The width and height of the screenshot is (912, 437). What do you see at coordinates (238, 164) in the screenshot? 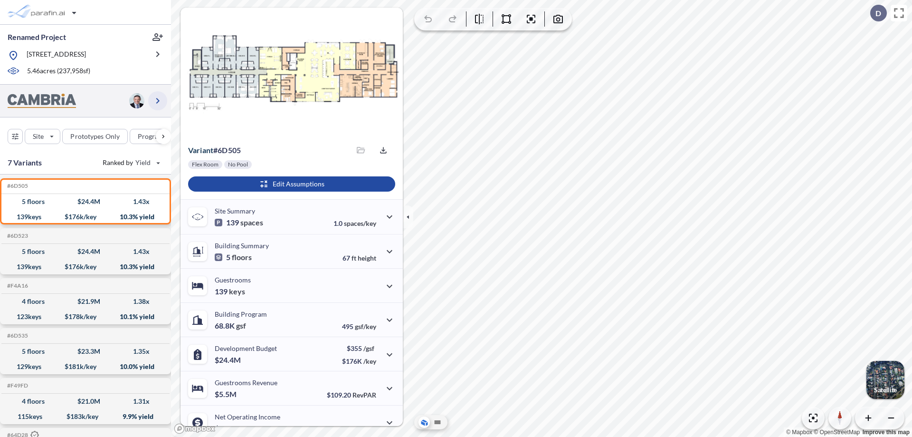
I see `p: No Pool` at bounding box center [238, 164].